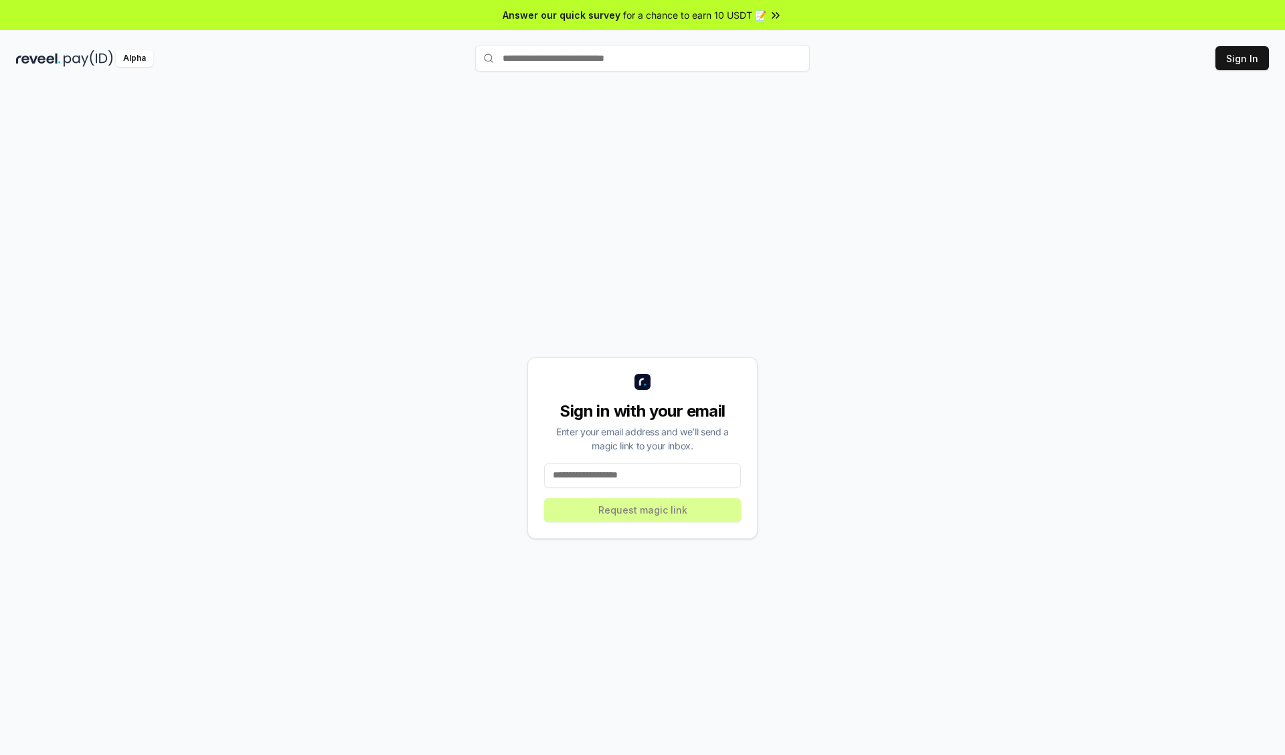 Image resolution: width=1285 pixels, height=755 pixels. What do you see at coordinates (642, 382) in the screenshot?
I see `img: logo_small` at bounding box center [642, 382].